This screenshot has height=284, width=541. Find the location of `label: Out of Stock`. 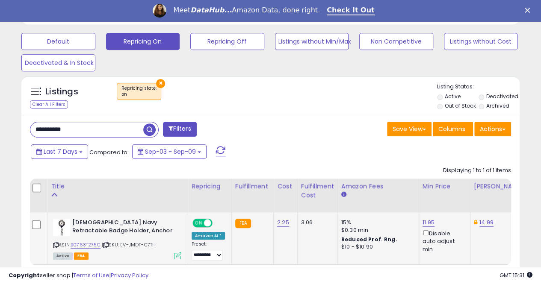

label: Out of Stock is located at coordinates (459, 106).